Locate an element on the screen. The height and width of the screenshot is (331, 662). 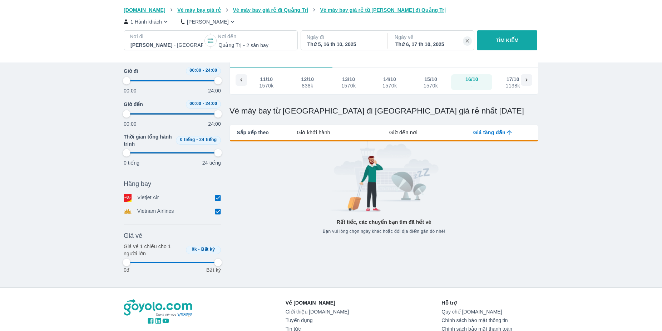
span: Bạn vui lòng chọn ngày khác hoặc đổi địa điểm gần đó nhé! is located at coordinates (384, 232).